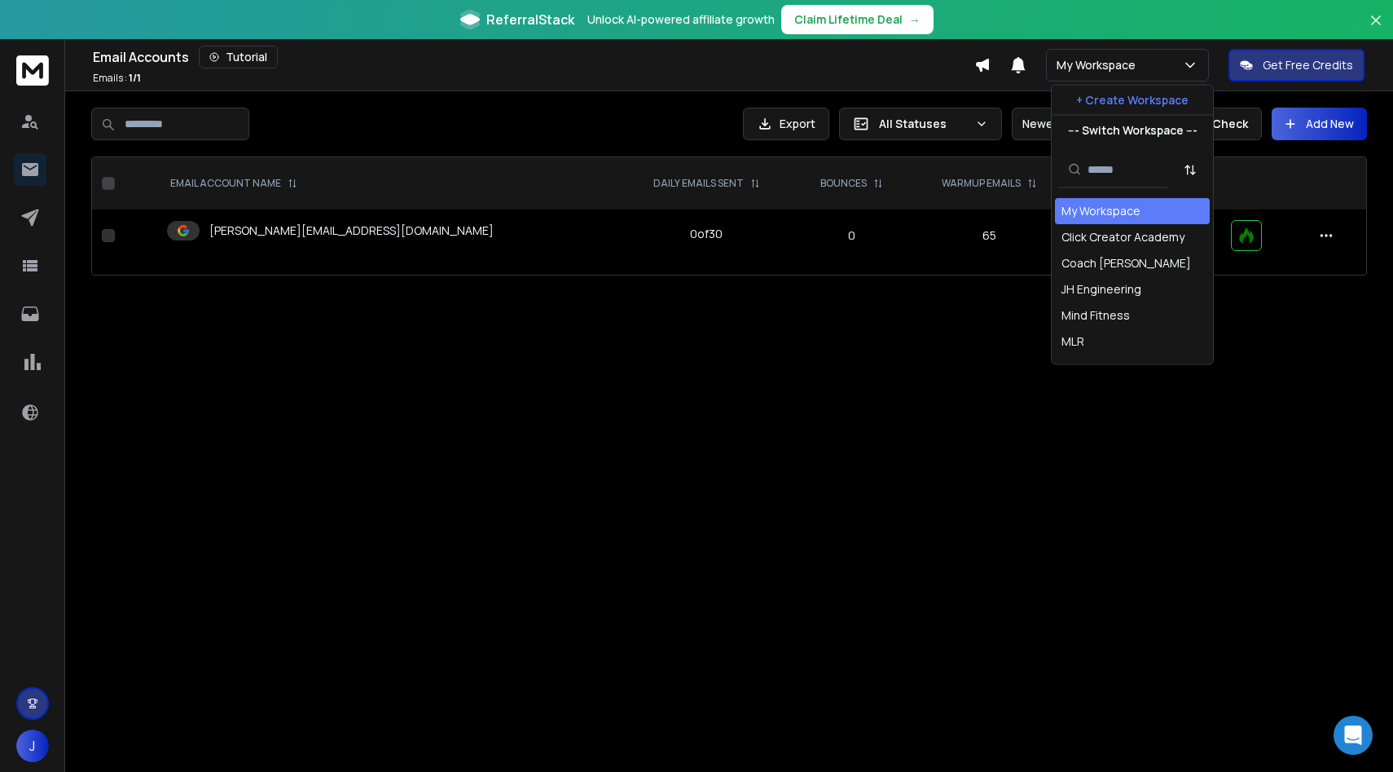 The image size is (1393, 772). What do you see at coordinates (238, 57) in the screenshot?
I see `button: Tutorial` at bounding box center [238, 57].